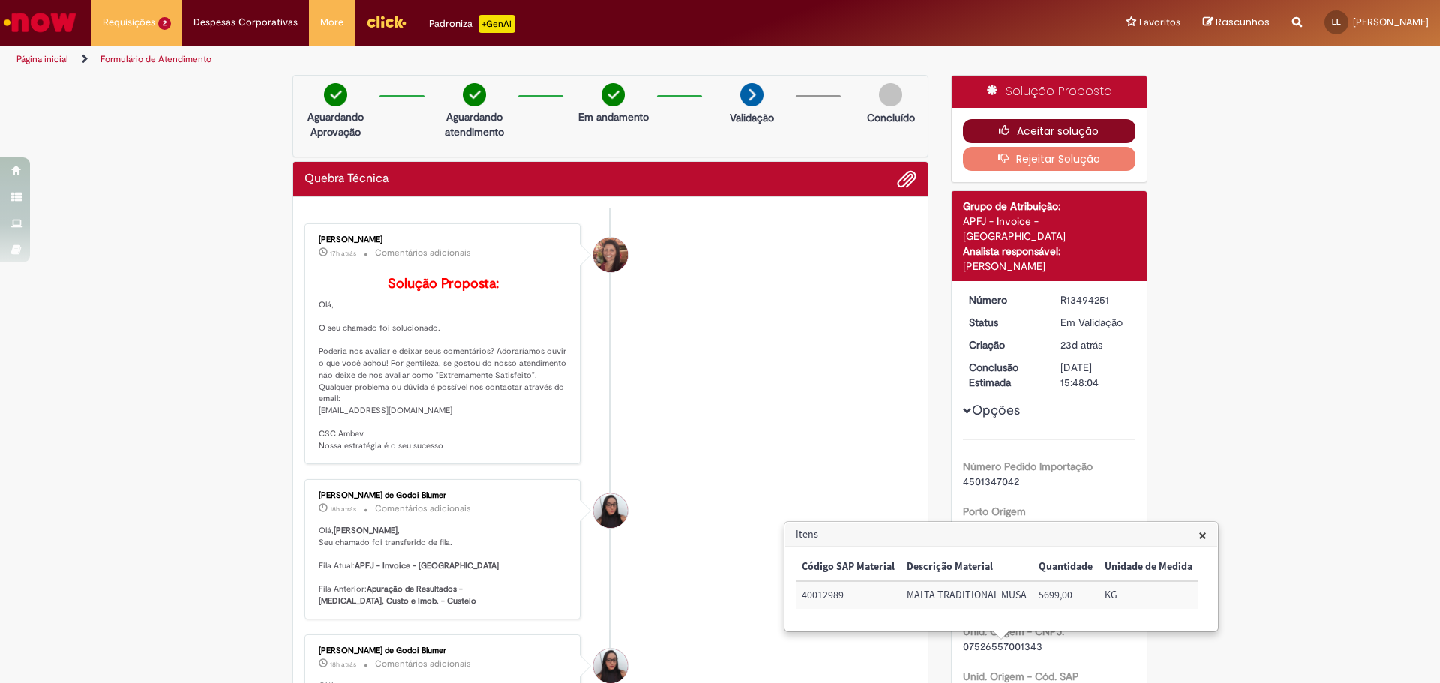 Image resolution: width=1440 pixels, height=683 pixels. What do you see at coordinates (1001, 535) in the screenshot?
I see `h3: Itens` at bounding box center [1001, 535].